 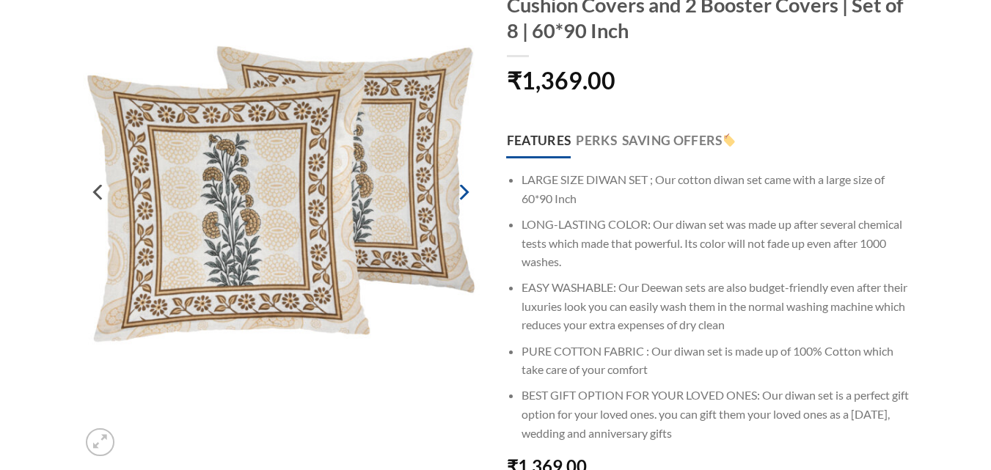 What do you see at coordinates (100, 442) in the screenshot?
I see `a: Zoom` at bounding box center [100, 442].